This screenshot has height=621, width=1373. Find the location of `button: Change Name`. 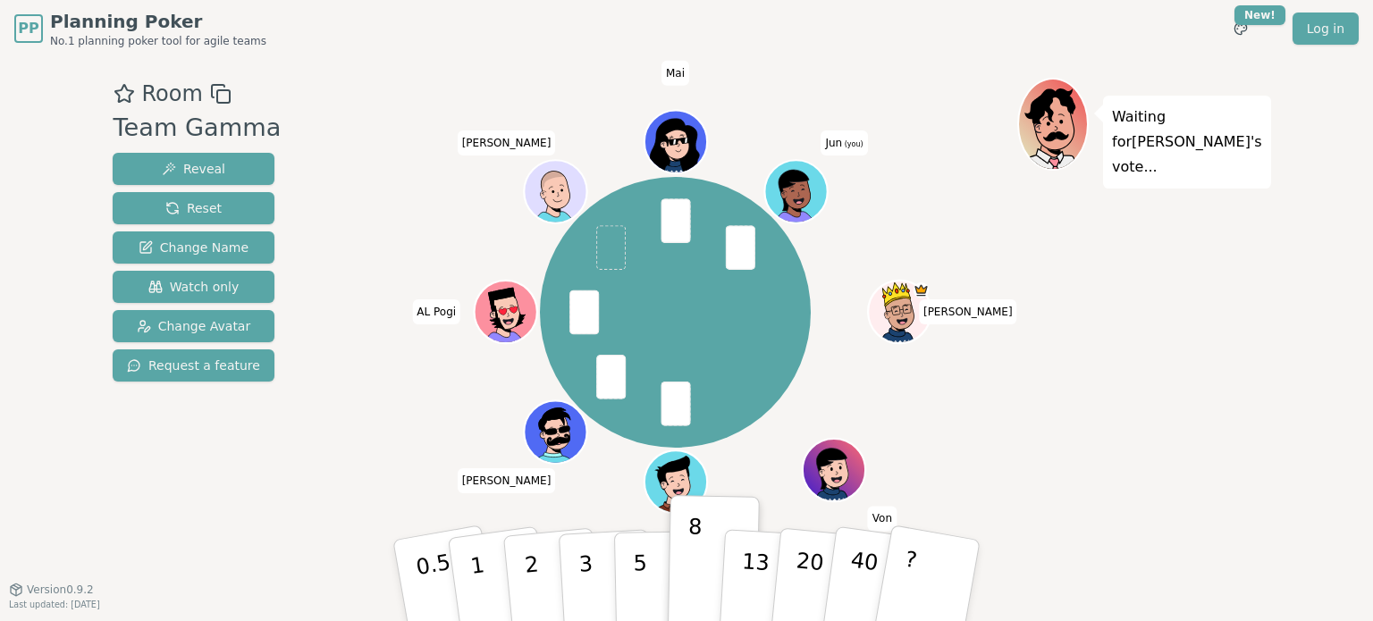

button: Change Name is located at coordinates (193, 248).